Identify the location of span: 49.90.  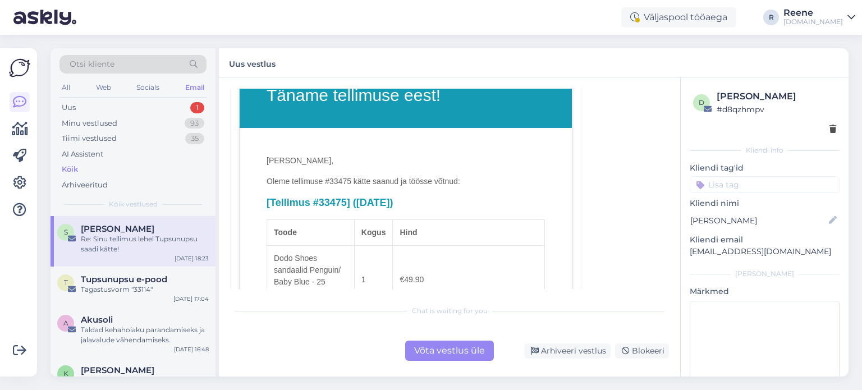
(411, 280).